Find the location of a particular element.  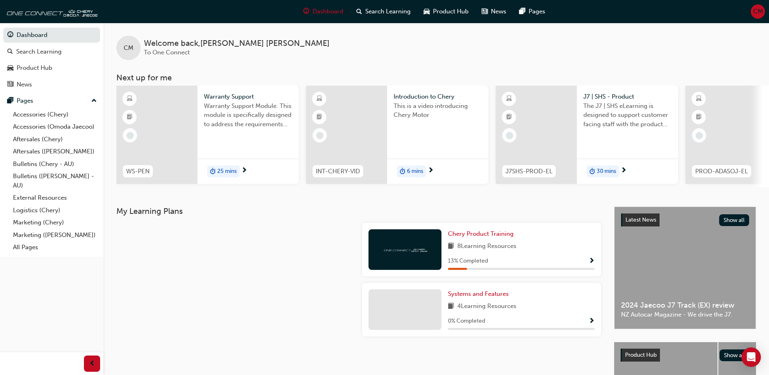

div: Pages is located at coordinates (25, 101).